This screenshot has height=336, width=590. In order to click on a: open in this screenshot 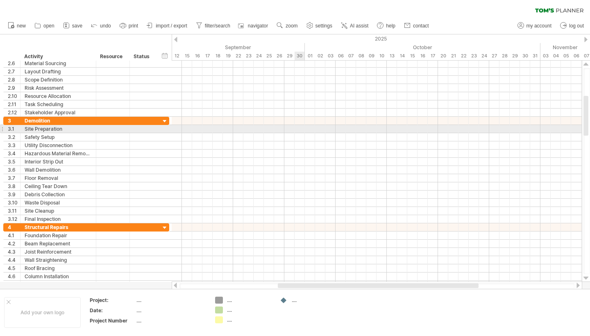, I will do `click(45, 26)`.